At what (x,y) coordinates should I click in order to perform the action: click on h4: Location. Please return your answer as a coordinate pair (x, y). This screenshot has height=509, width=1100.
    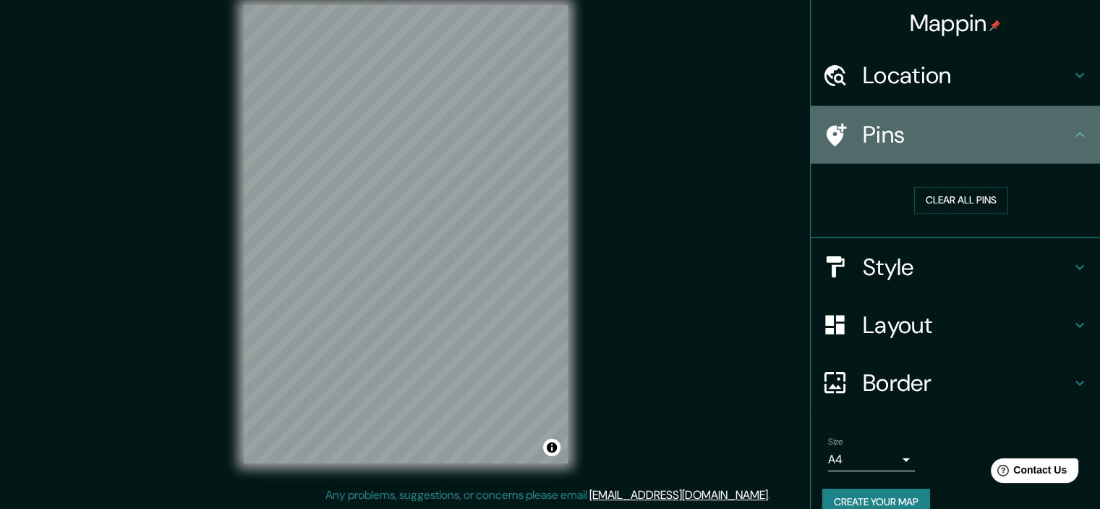
    Looking at the image, I should click on (967, 75).